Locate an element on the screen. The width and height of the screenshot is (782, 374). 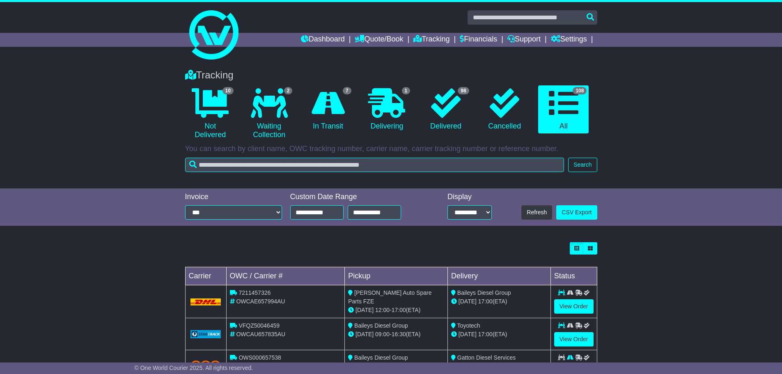
td: Delivery is located at coordinates (499, 276).